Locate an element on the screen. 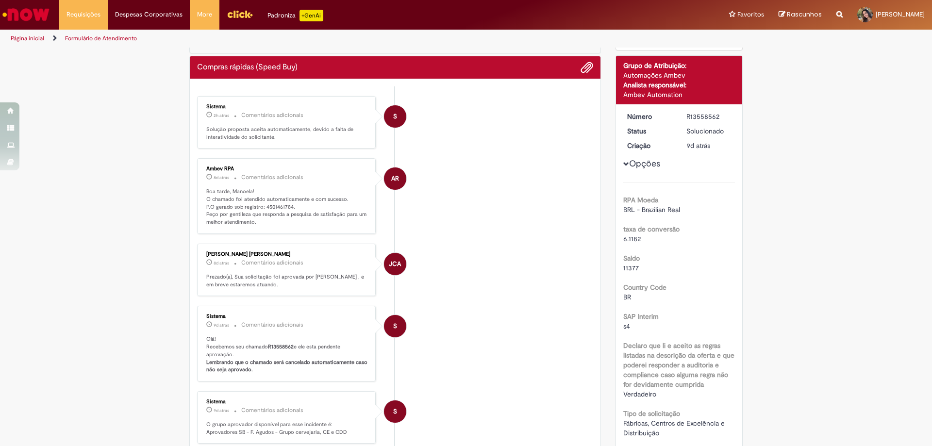 The height and width of the screenshot is (446, 932). ul: Trilhas de página is located at coordinates (311, 38).